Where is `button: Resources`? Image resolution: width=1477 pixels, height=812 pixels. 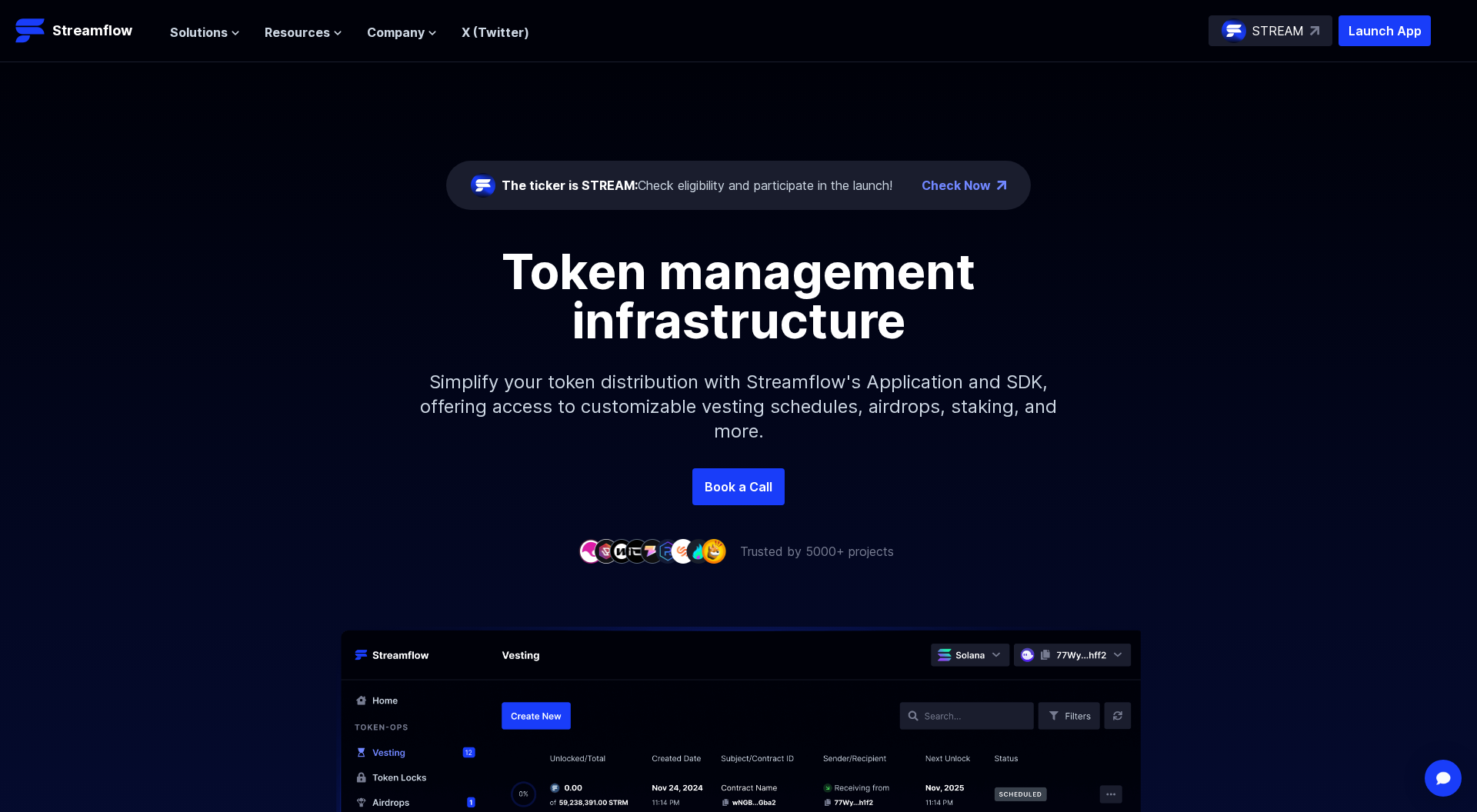
button: Resources is located at coordinates (303, 33).